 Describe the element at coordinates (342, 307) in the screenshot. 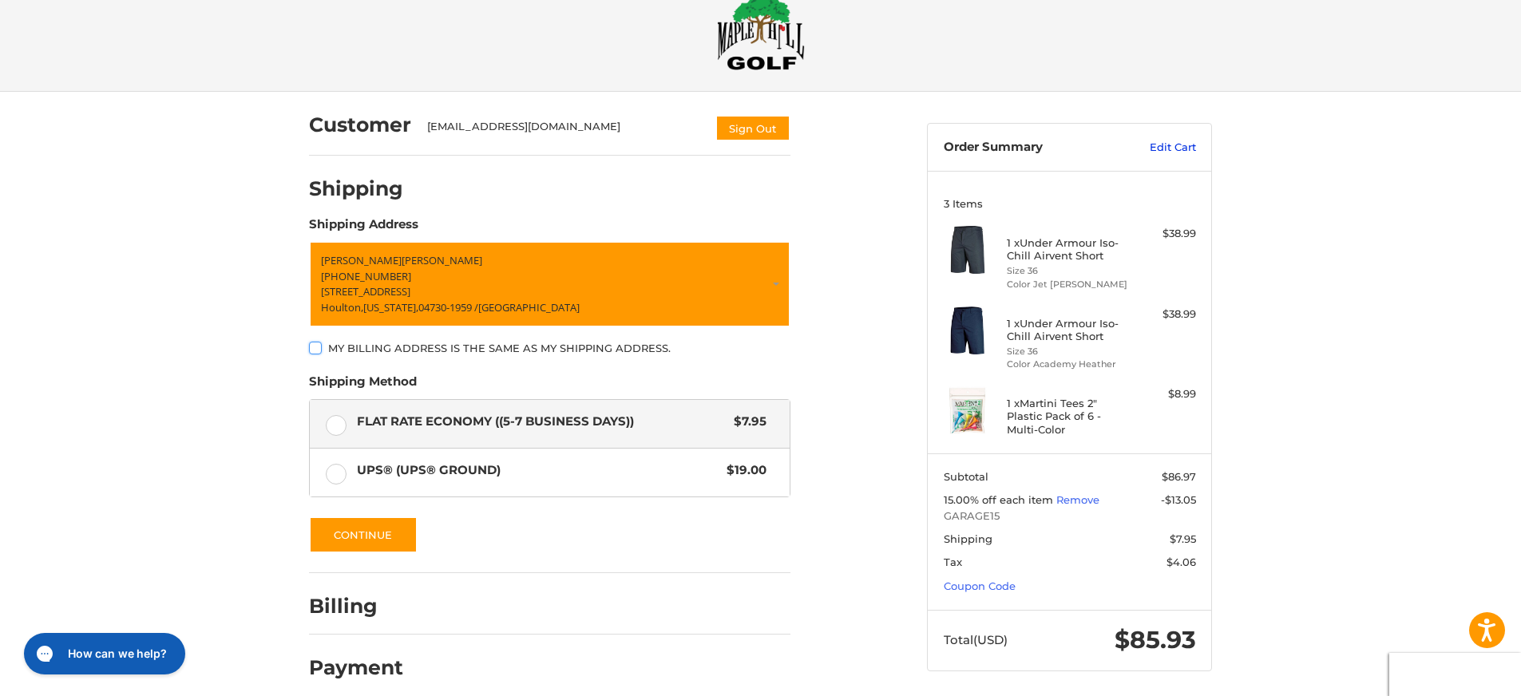

I see `span: Houlton,` at that location.